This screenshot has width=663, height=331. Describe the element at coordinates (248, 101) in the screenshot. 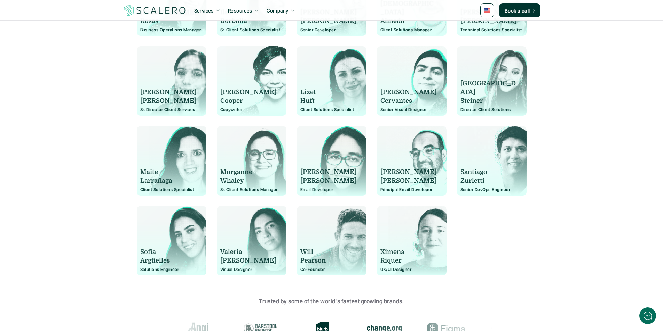

I see `p: Cooper` at that location.